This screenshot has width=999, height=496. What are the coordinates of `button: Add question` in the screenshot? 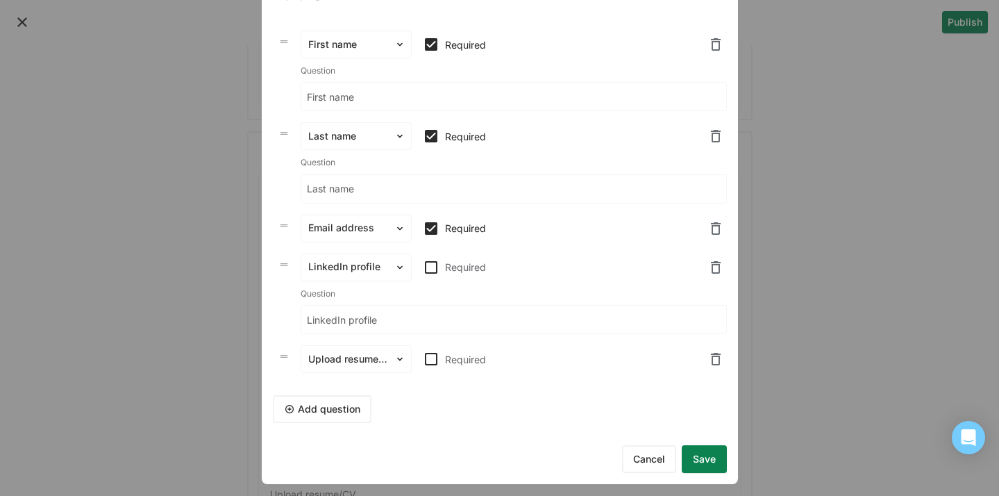 It's located at (322, 409).